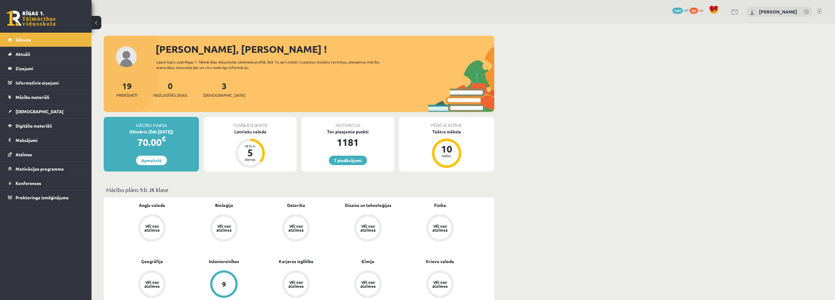 The width and height of the screenshot is (835, 300). I want to click on a: Ķīmija, so click(368, 261).